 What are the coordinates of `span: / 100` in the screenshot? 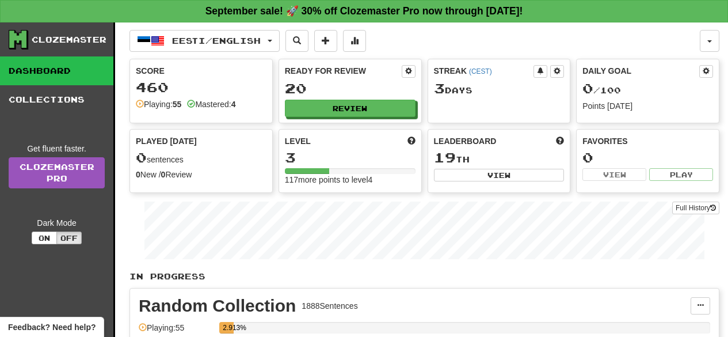 It's located at (602, 90).